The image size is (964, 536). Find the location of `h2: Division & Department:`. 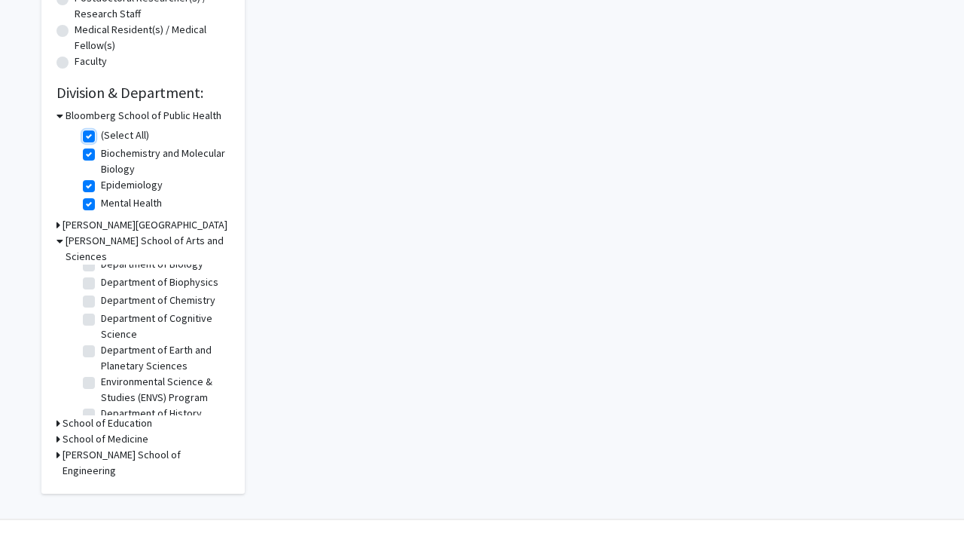

h2: Division & Department: is located at coordinates (143, 93).